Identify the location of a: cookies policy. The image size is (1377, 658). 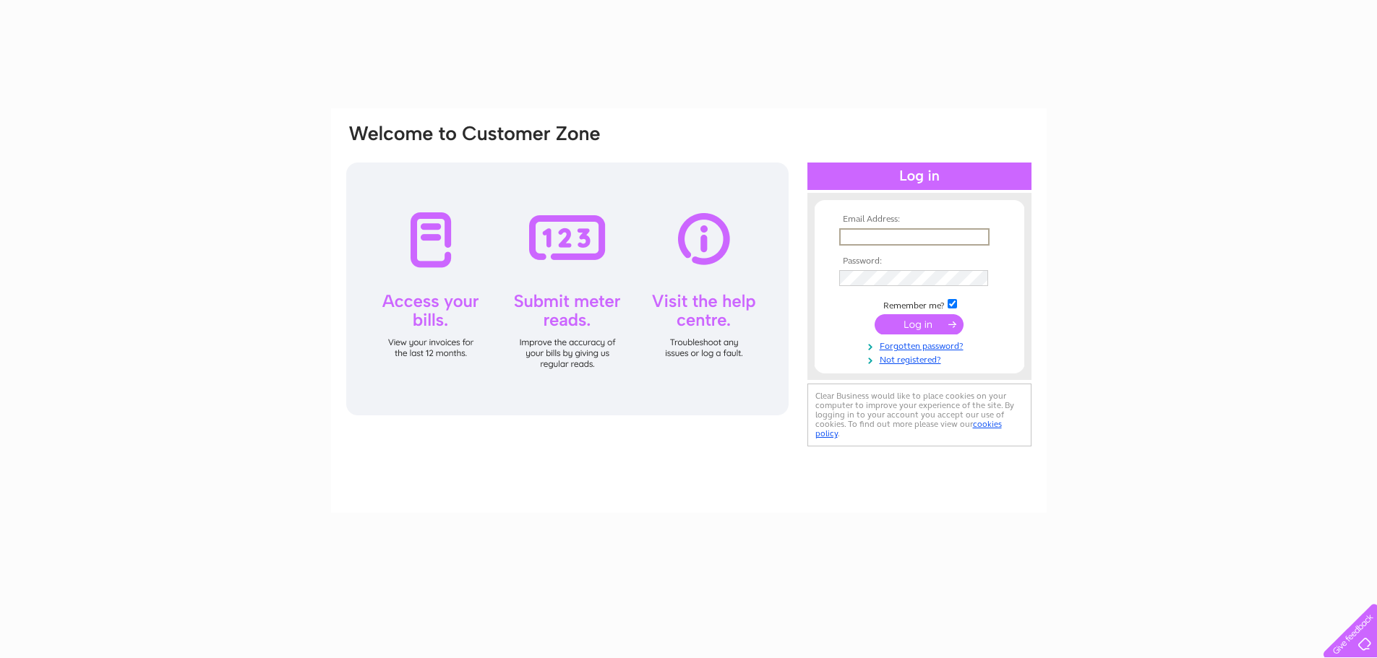
(908, 429).